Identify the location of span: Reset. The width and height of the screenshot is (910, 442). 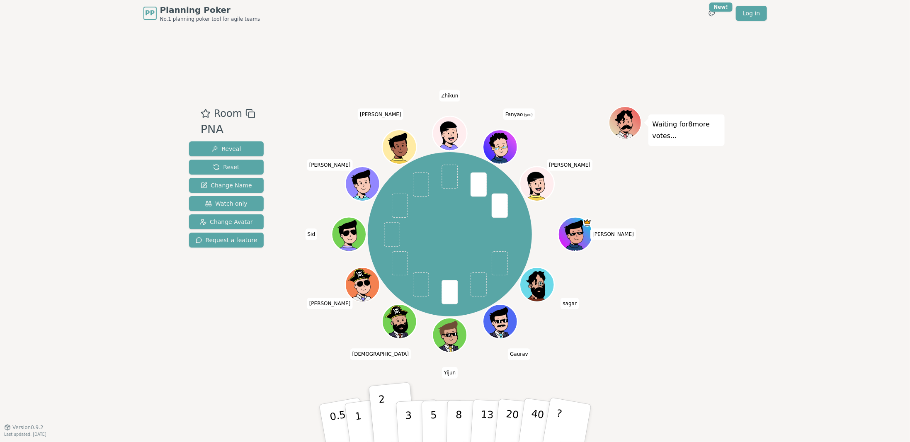
(226, 167).